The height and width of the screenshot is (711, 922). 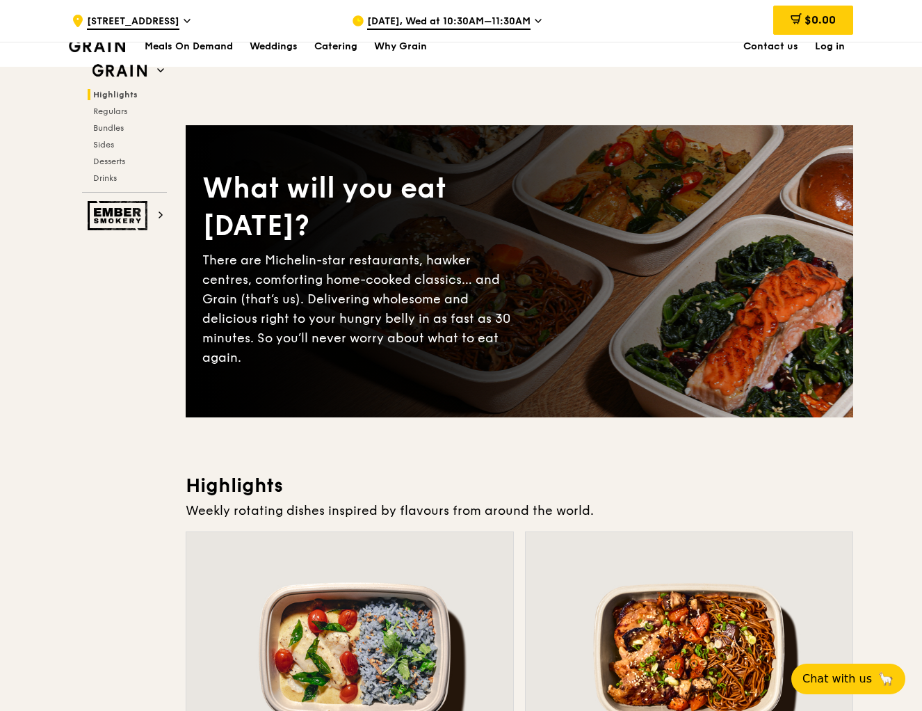 What do you see at coordinates (520, 510) in the screenshot?
I see `div: Weekly rotating dishes inspired by flavours from around the world.` at bounding box center [520, 510].